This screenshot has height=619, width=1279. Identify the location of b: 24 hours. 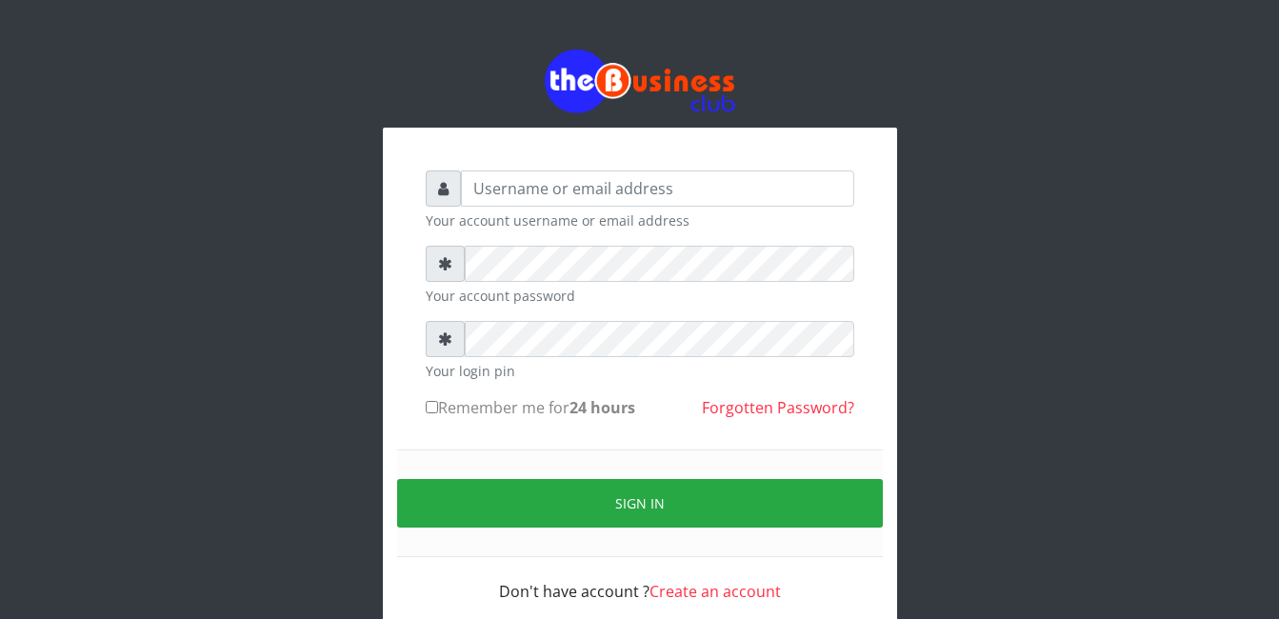
(602, 408).